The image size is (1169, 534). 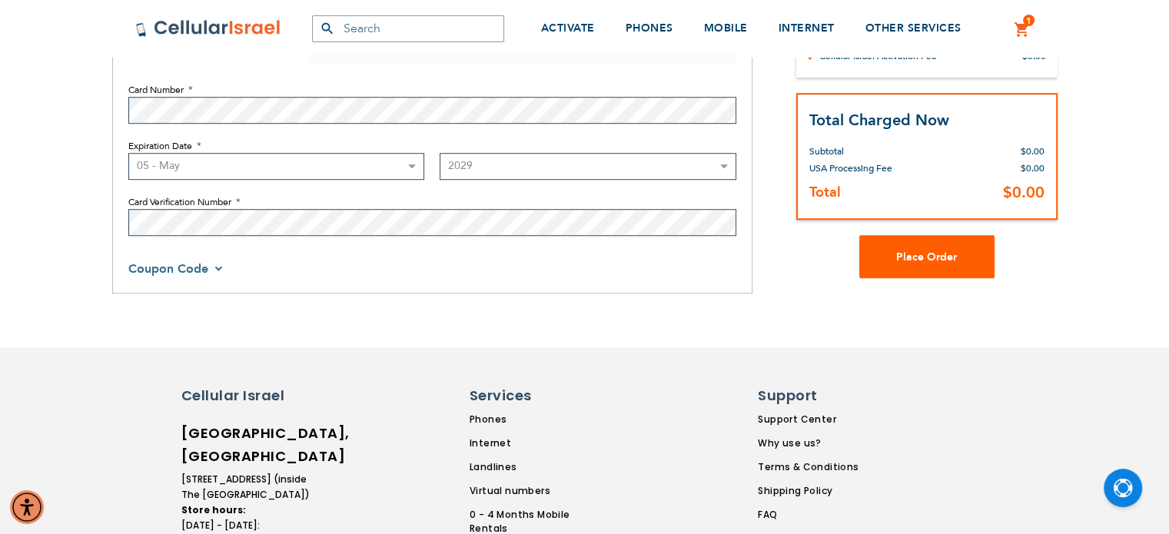 What do you see at coordinates (180, 202) in the screenshot?
I see `span: Card Verification Number` at bounding box center [180, 202].